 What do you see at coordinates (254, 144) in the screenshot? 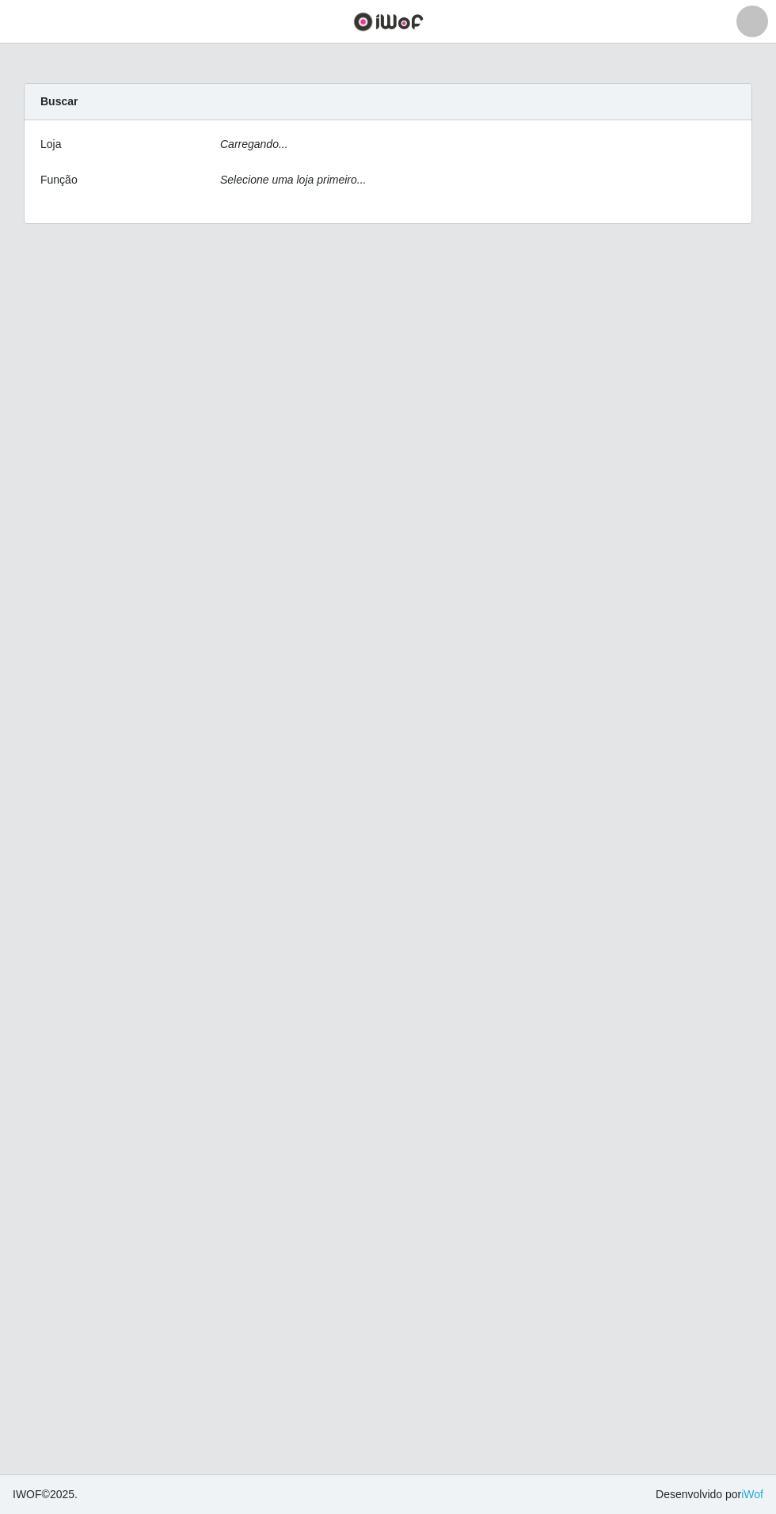
I see `i: Carregando...` at bounding box center [254, 144].